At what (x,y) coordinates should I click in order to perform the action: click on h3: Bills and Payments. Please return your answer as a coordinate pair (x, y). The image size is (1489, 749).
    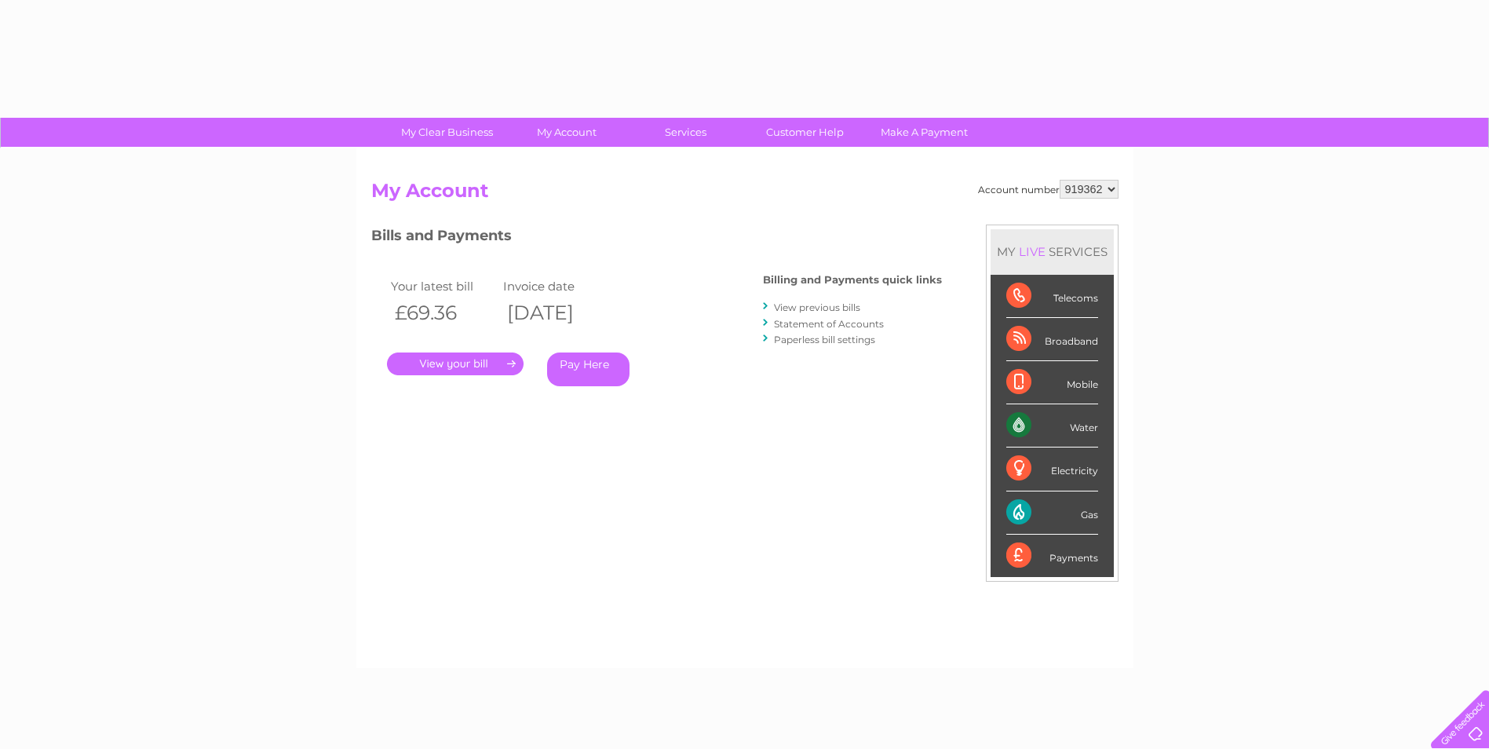
    Looking at the image, I should click on (656, 238).